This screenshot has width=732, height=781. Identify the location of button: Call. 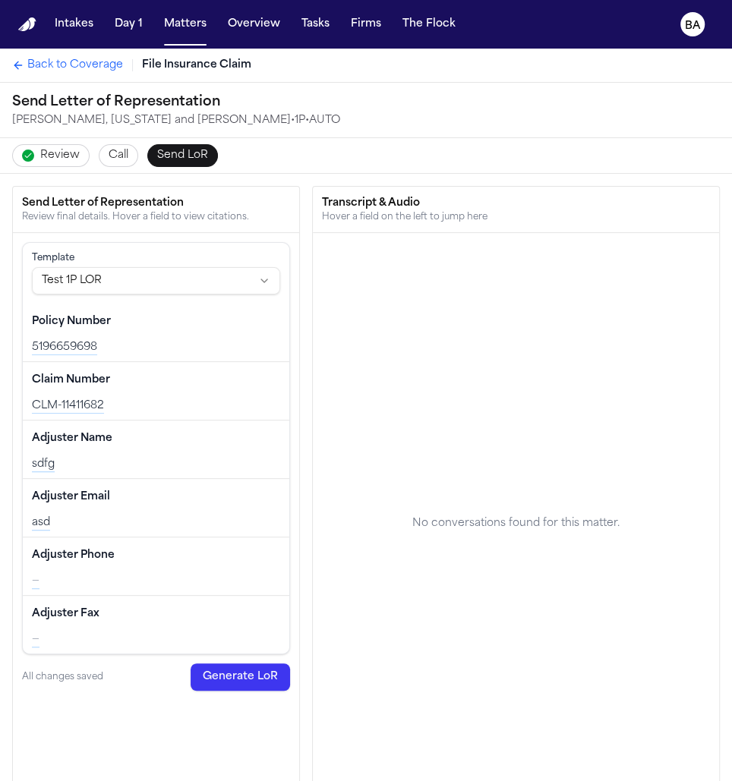
(118, 156).